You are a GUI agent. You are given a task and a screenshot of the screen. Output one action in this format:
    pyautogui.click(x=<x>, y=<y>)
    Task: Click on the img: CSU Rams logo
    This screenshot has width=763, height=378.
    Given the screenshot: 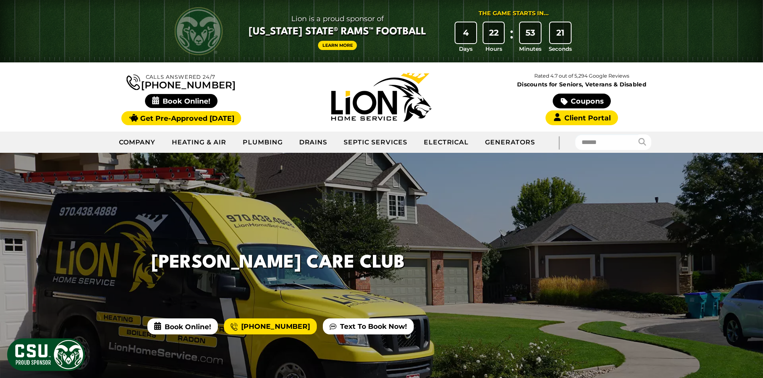 What is the action you would take?
    pyautogui.click(x=199, y=31)
    